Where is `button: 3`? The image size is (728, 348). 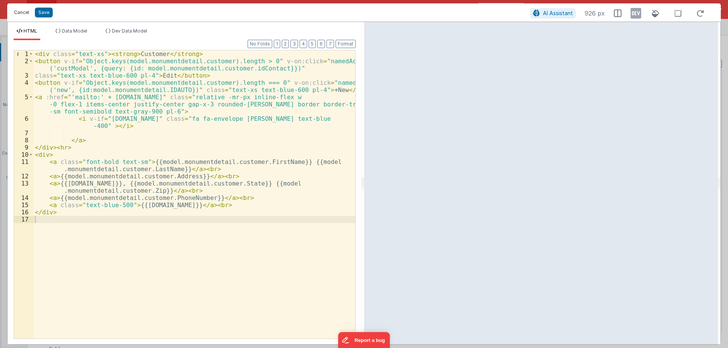
button: 3 is located at coordinates (294, 44).